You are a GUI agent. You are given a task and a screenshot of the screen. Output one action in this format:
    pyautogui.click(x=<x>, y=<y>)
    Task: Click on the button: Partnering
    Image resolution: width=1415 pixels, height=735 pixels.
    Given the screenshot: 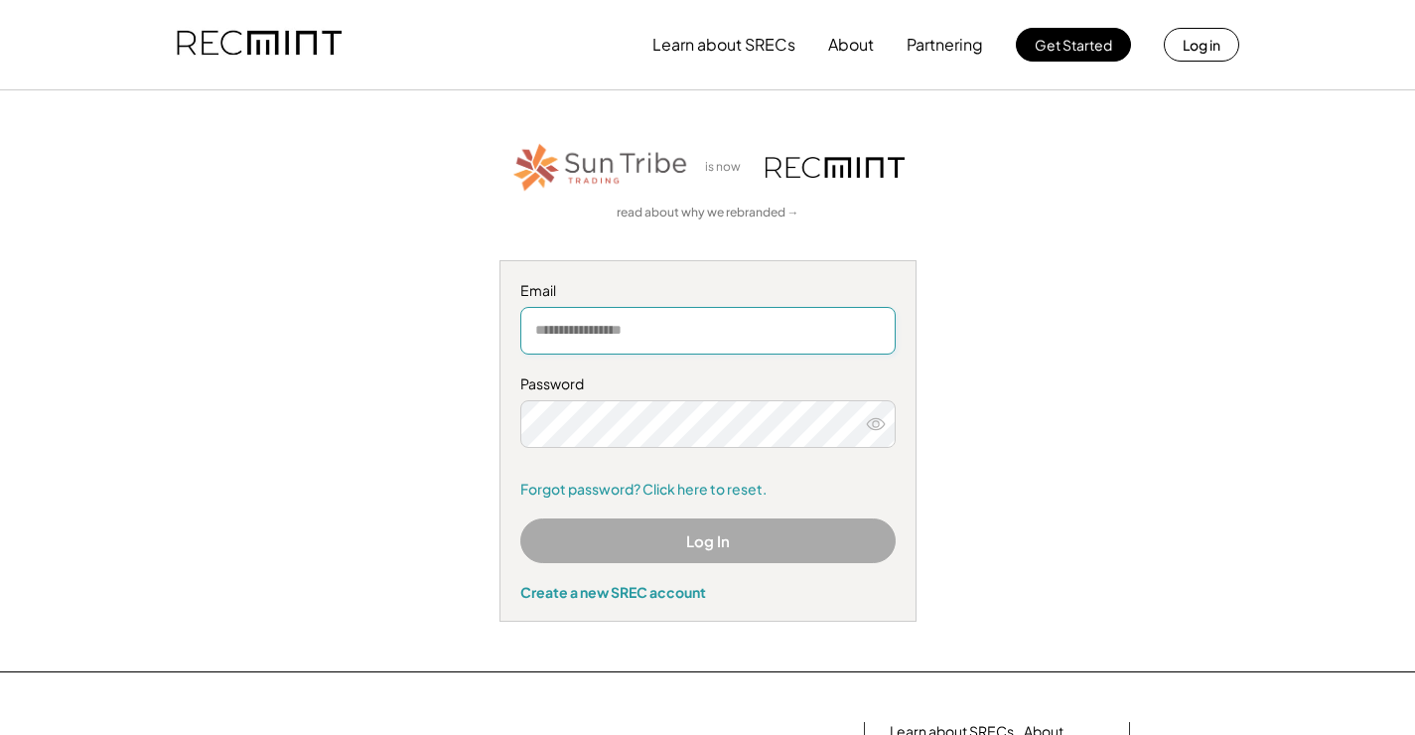 What is the action you would take?
    pyautogui.click(x=944, y=45)
    